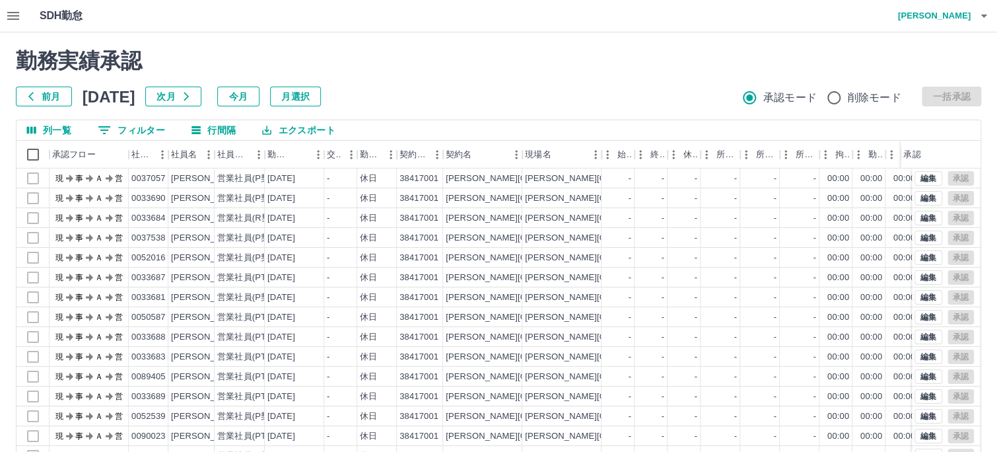  What do you see at coordinates (99, 198) in the screenshot?
I see `text: Ａ` at bounding box center [99, 198].